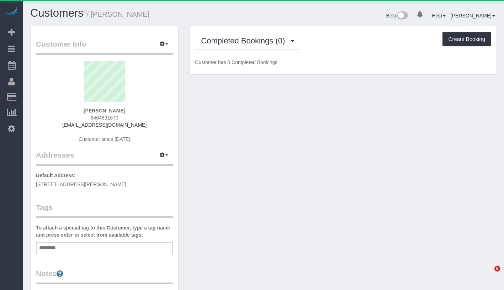 The height and width of the screenshot is (290, 504). I want to click on button: Completed Bookings (0), so click(248, 41).